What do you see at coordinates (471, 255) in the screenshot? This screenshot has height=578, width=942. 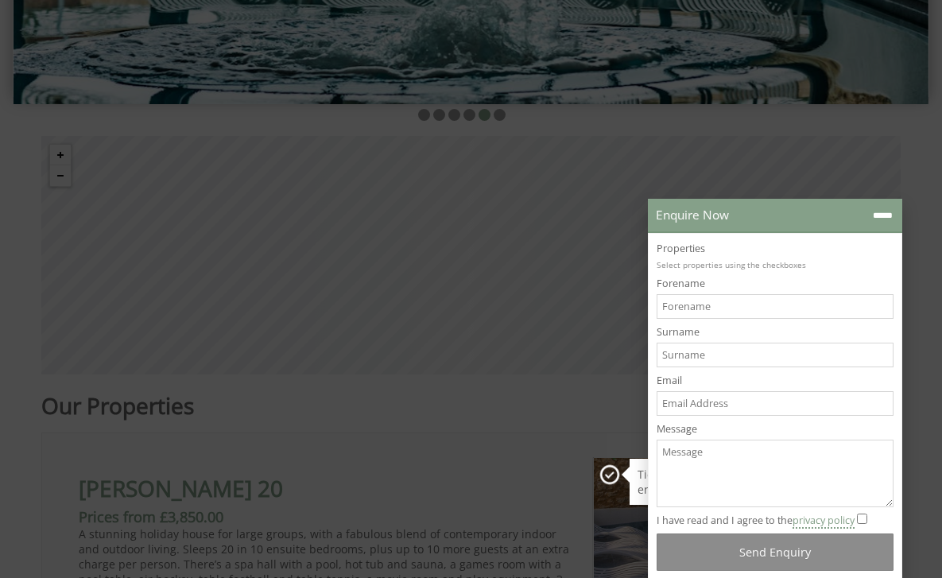 I see `canvas: Map` at bounding box center [471, 255].